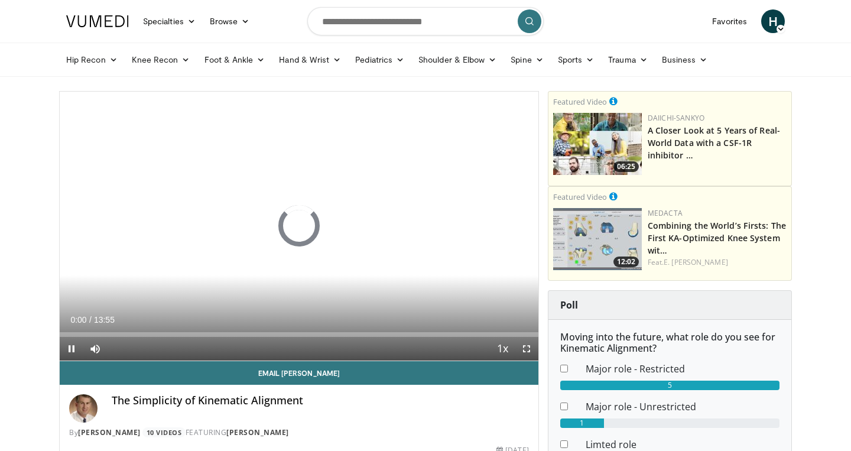  What do you see at coordinates (310, 60) in the screenshot?
I see `a: Hand & Wrist` at bounding box center [310, 60].